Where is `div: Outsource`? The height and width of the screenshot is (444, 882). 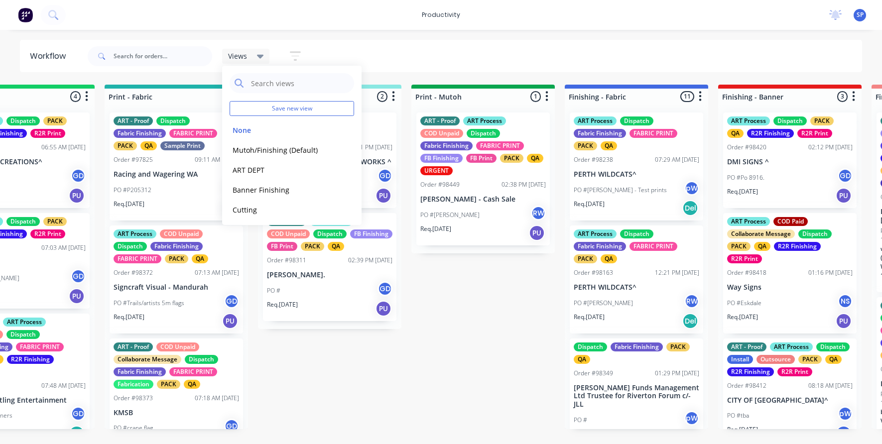
div: Outsource is located at coordinates (775, 360).